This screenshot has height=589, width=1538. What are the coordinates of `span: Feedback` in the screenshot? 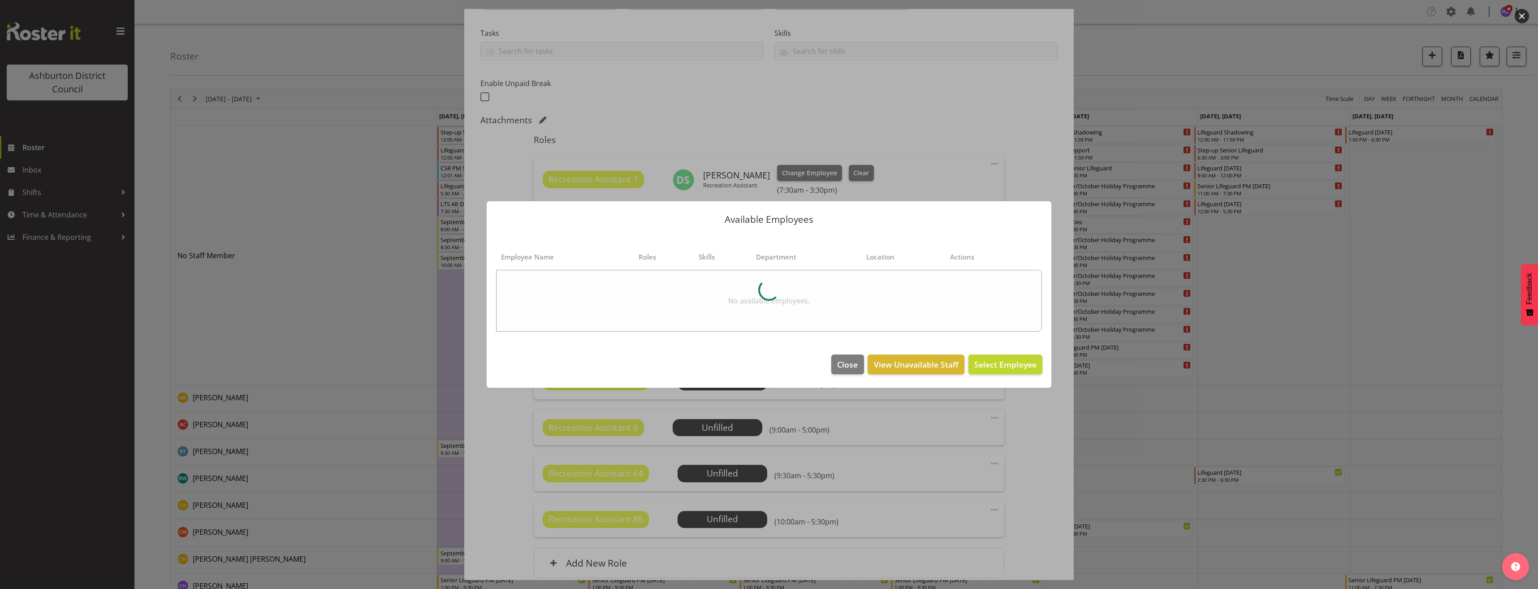 It's located at (1530, 289).